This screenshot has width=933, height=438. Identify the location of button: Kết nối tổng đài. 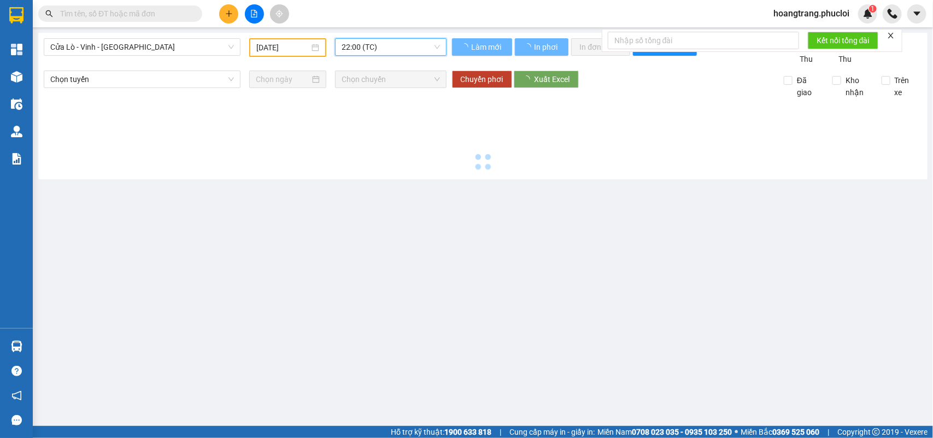
(843, 40).